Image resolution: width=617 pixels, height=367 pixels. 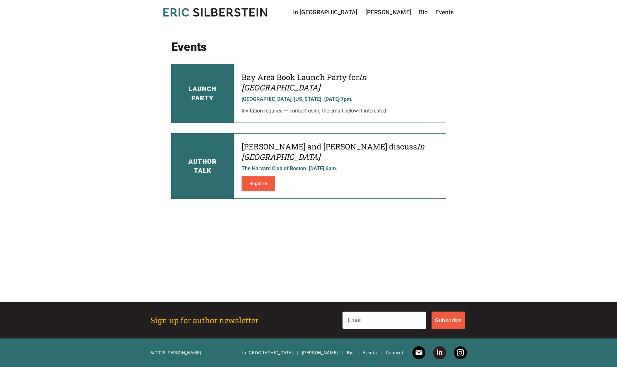 I want to click on p: Invitation required — contact using the email below if interested, so click(x=340, y=111).